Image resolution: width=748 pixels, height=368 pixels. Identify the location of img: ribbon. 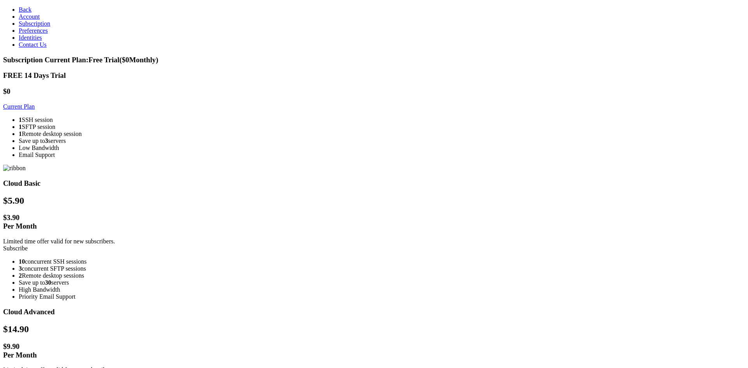
(14, 168).